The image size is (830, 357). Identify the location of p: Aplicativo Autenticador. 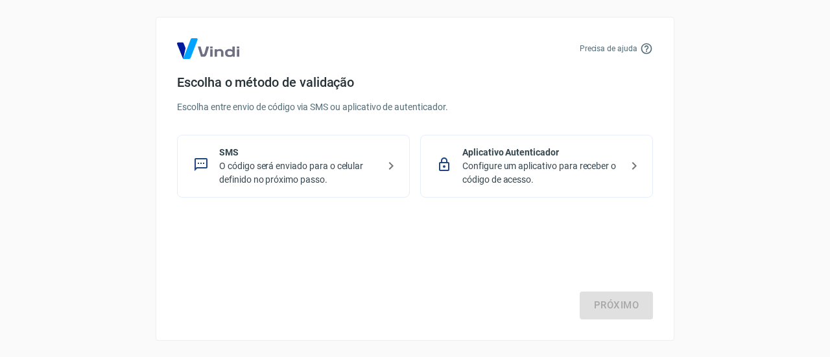
(541, 152).